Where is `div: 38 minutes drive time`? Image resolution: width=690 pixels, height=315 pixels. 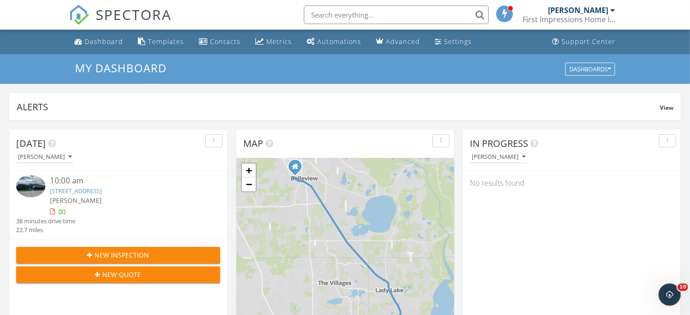
div: 38 minutes drive time is located at coordinates (46, 221).